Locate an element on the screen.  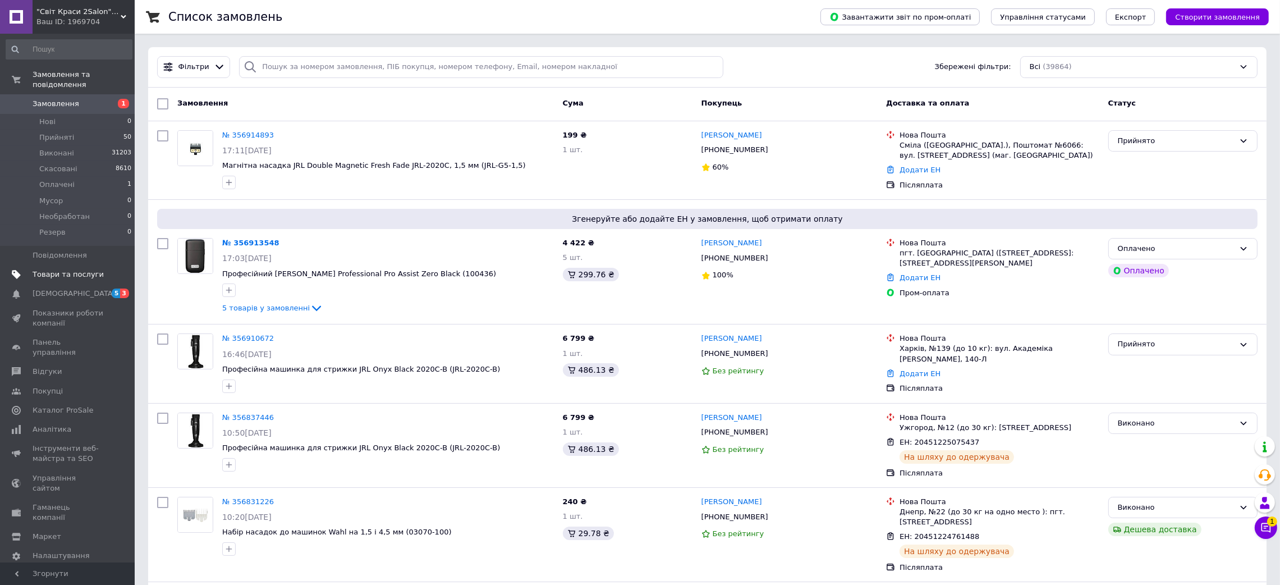
span: Повідомлення is located at coordinates (59, 255).